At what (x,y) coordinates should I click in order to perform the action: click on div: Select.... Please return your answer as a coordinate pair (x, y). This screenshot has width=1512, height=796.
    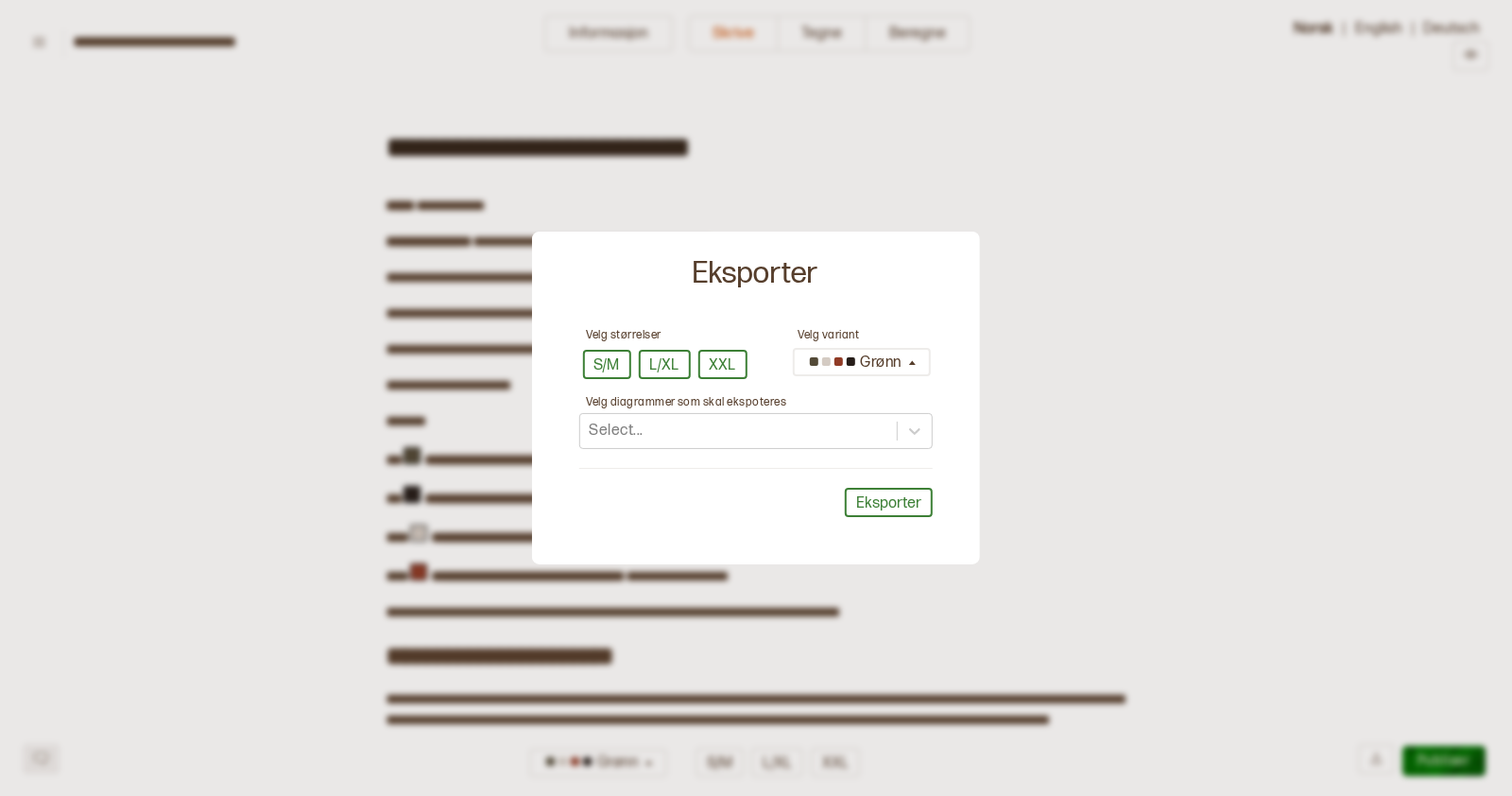
    Looking at the image, I should click on (616, 431).